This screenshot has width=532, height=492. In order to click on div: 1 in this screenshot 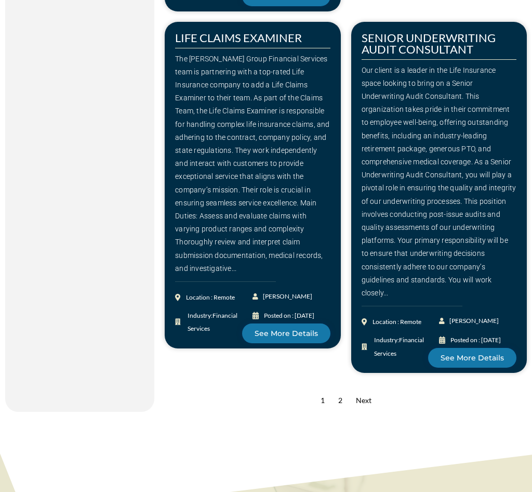, I will do `click(323, 400)`.